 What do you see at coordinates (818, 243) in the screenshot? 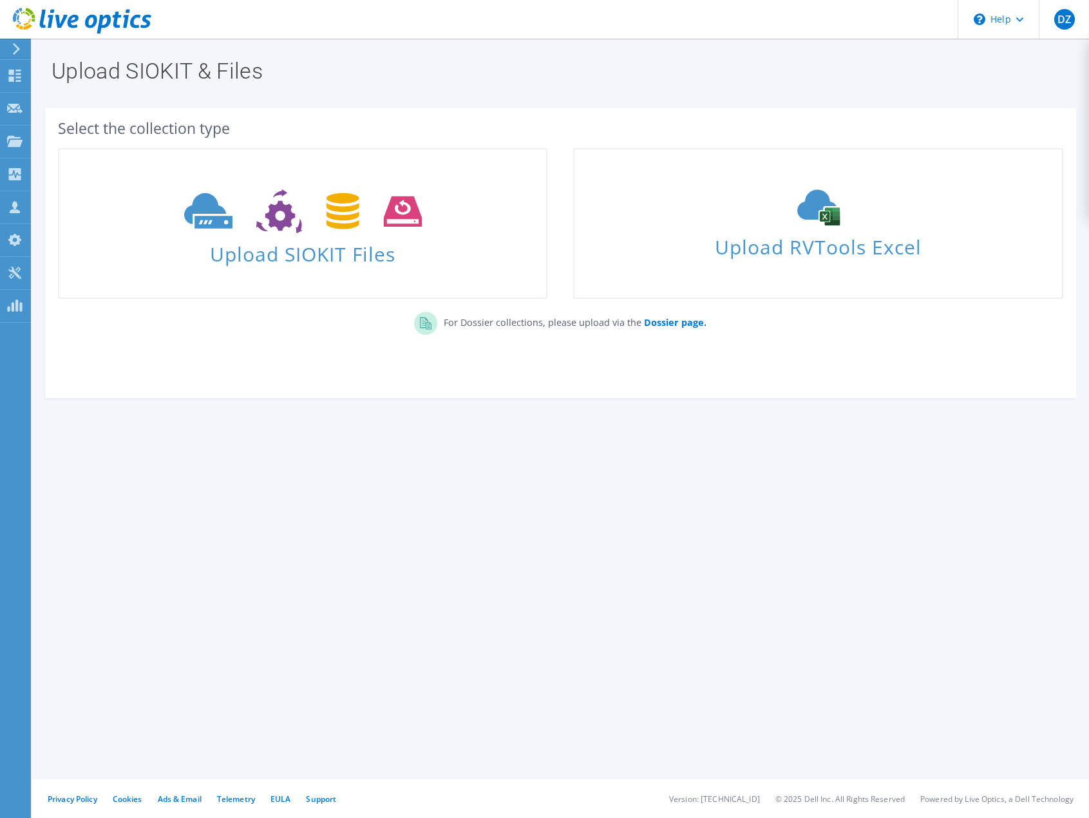
I see `span: Upload RVTools Excel` at bounding box center [818, 243].